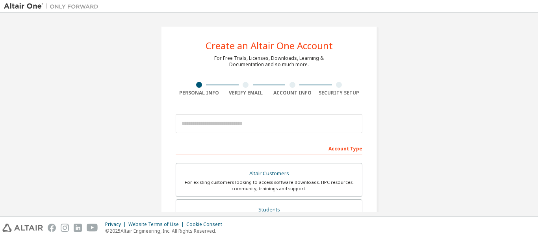 The height and width of the screenshot is (239, 538). What do you see at coordinates (292, 93) in the screenshot?
I see `div: Account Info` at bounding box center [292, 93].